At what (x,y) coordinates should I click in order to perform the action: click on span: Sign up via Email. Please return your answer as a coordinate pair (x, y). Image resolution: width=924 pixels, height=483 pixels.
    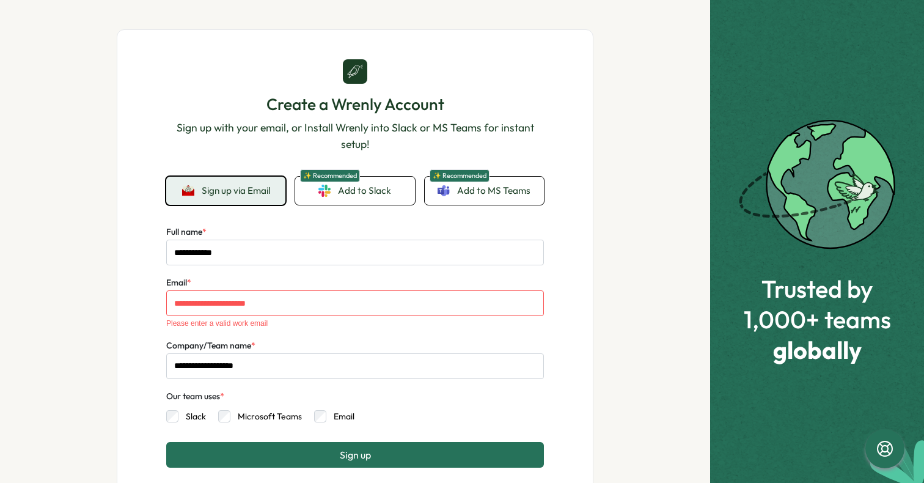
    Looking at the image, I should click on (236, 191).